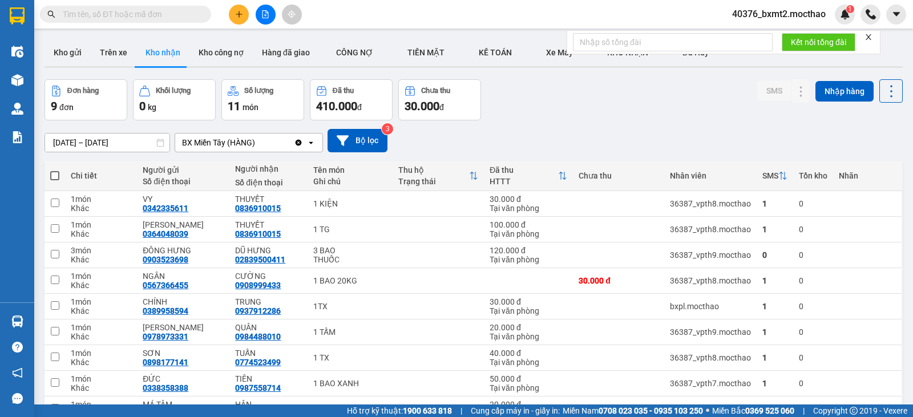 Image resolution: width=913 pixels, height=417 pixels. I want to click on div: CHÍNH, so click(183, 302).